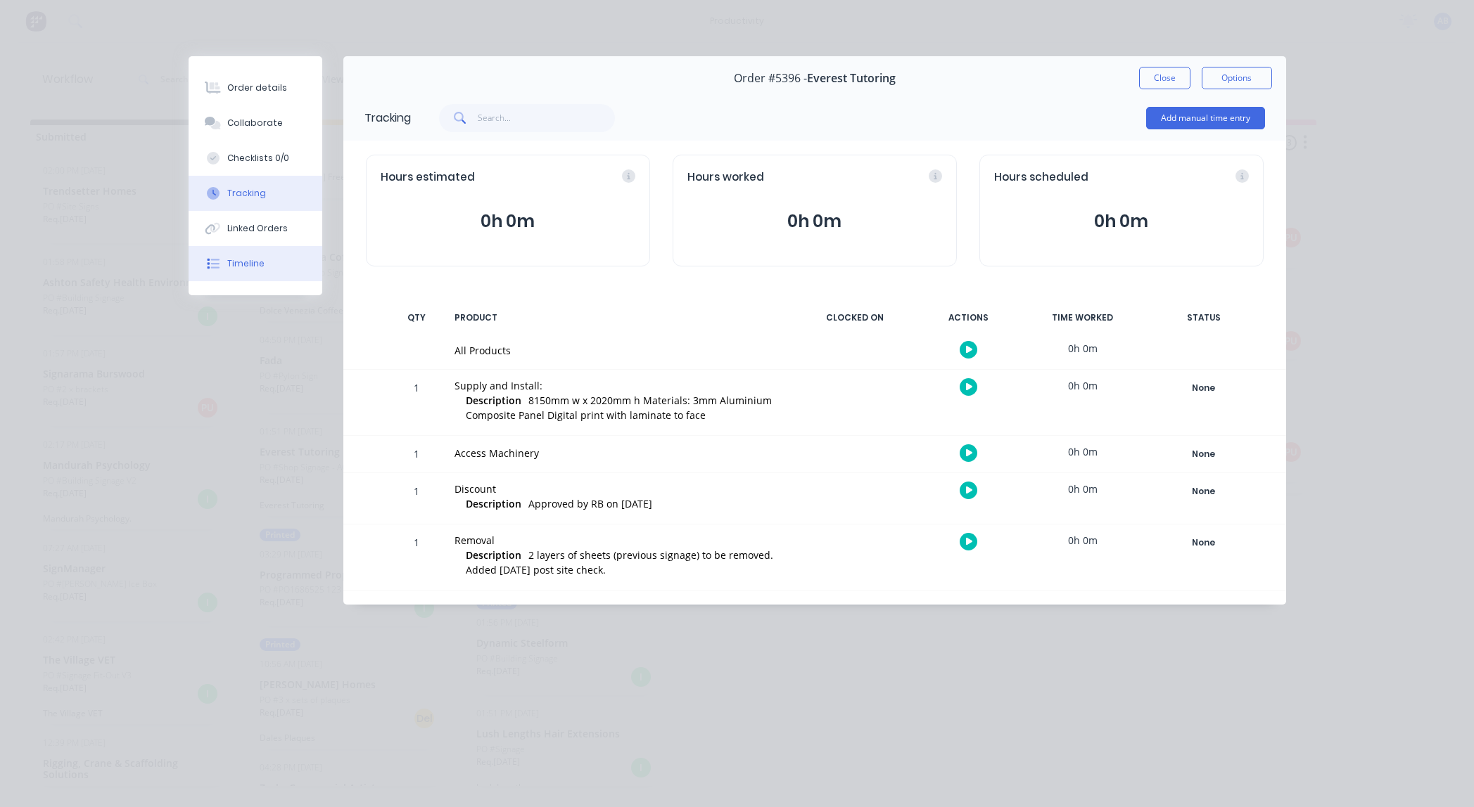 The height and width of the screenshot is (807, 1474). I want to click on button: Options, so click(1237, 78).